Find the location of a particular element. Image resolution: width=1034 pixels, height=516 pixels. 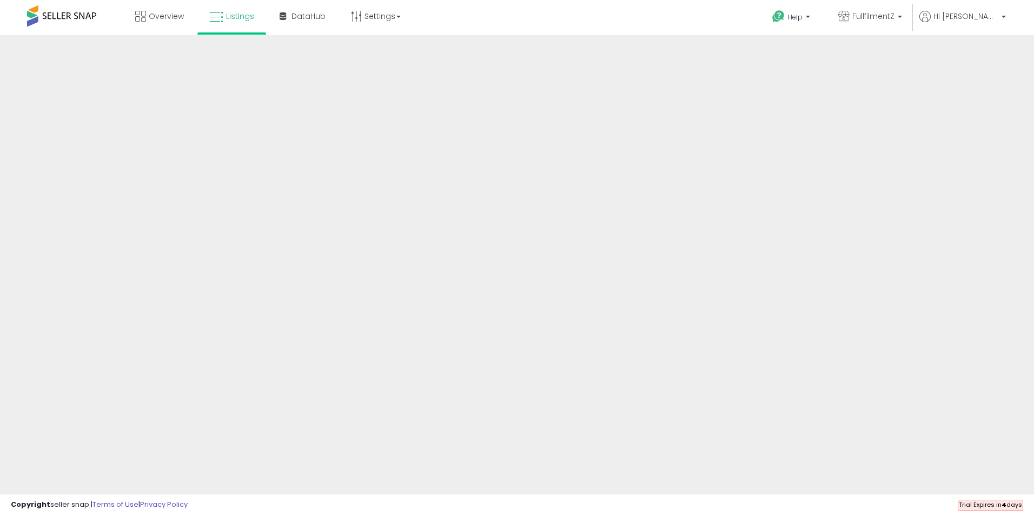

i: Get Help is located at coordinates (778, 16).